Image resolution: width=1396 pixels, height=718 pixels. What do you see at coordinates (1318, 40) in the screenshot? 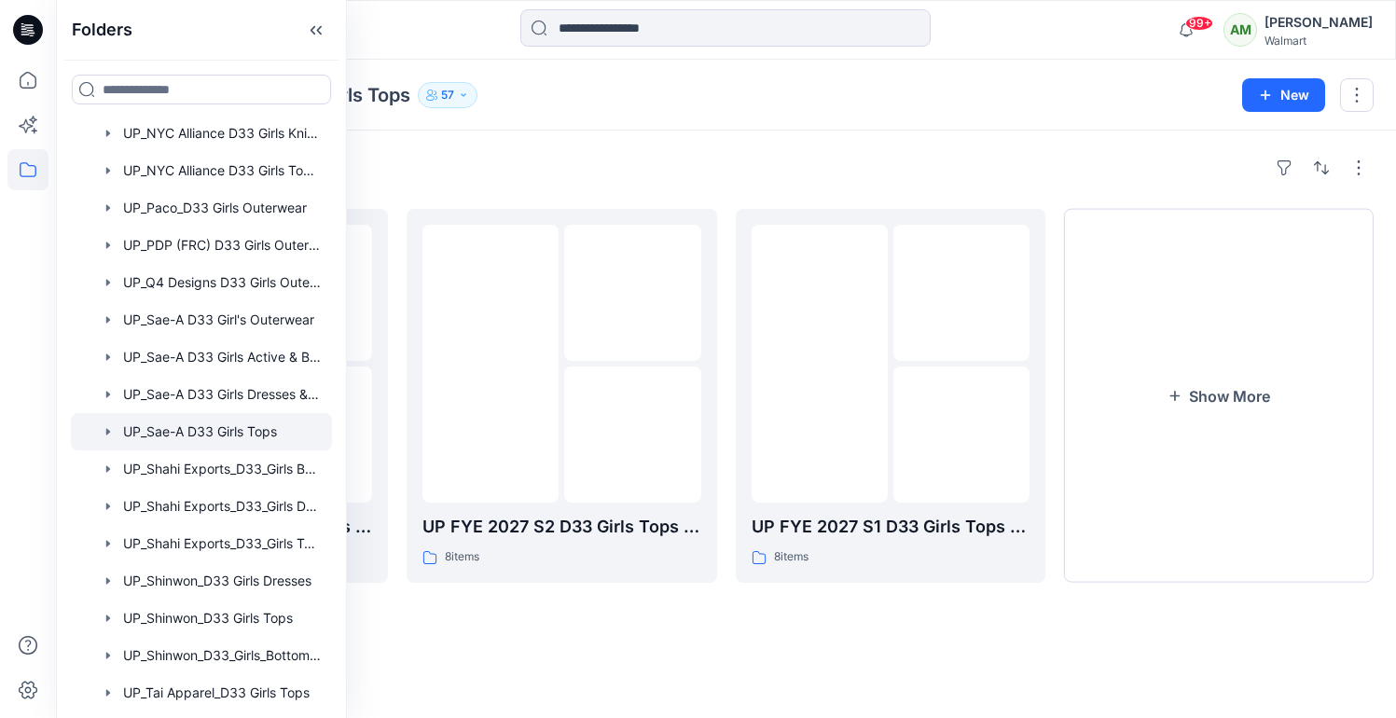
I see `div: Walmart` at bounding box center [1318, 40].